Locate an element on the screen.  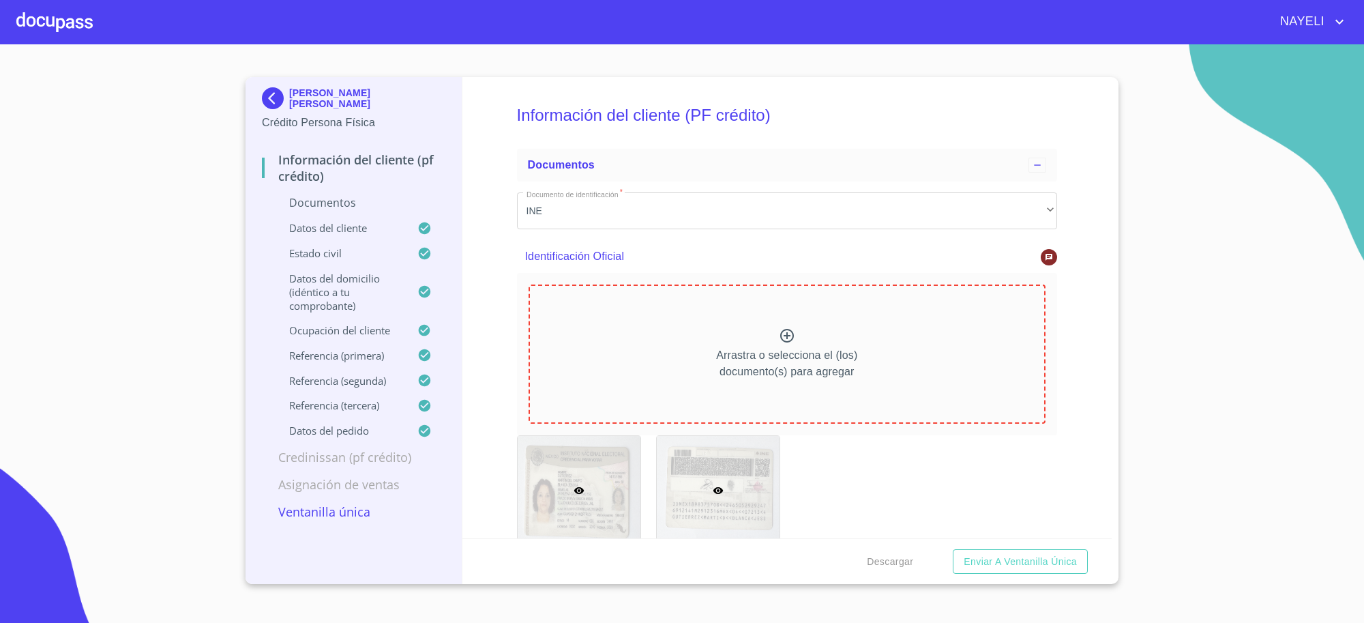
span: Enviar a Ventanilla única is located at coordinates (1021, 561).